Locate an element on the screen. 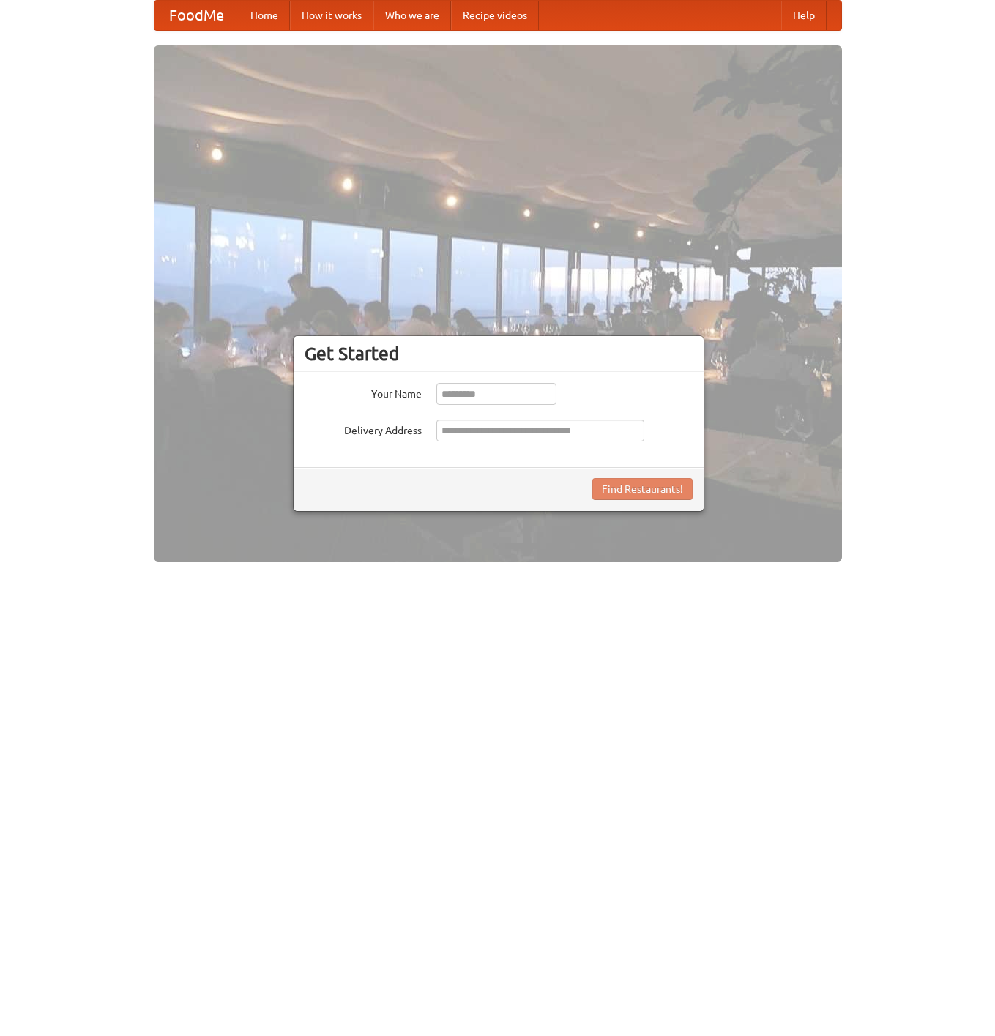 The image size is (995, 1036). a: Who we are is located at coordinates (412, 15).